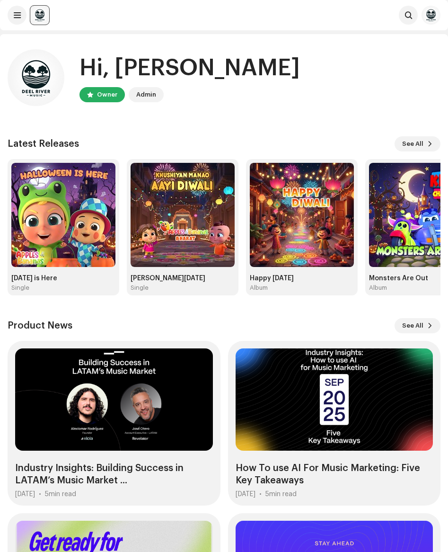  What do you see at coordinates (146, 95) in the screenshot?
I see `div: Admin` at bounding box center [146, 95].